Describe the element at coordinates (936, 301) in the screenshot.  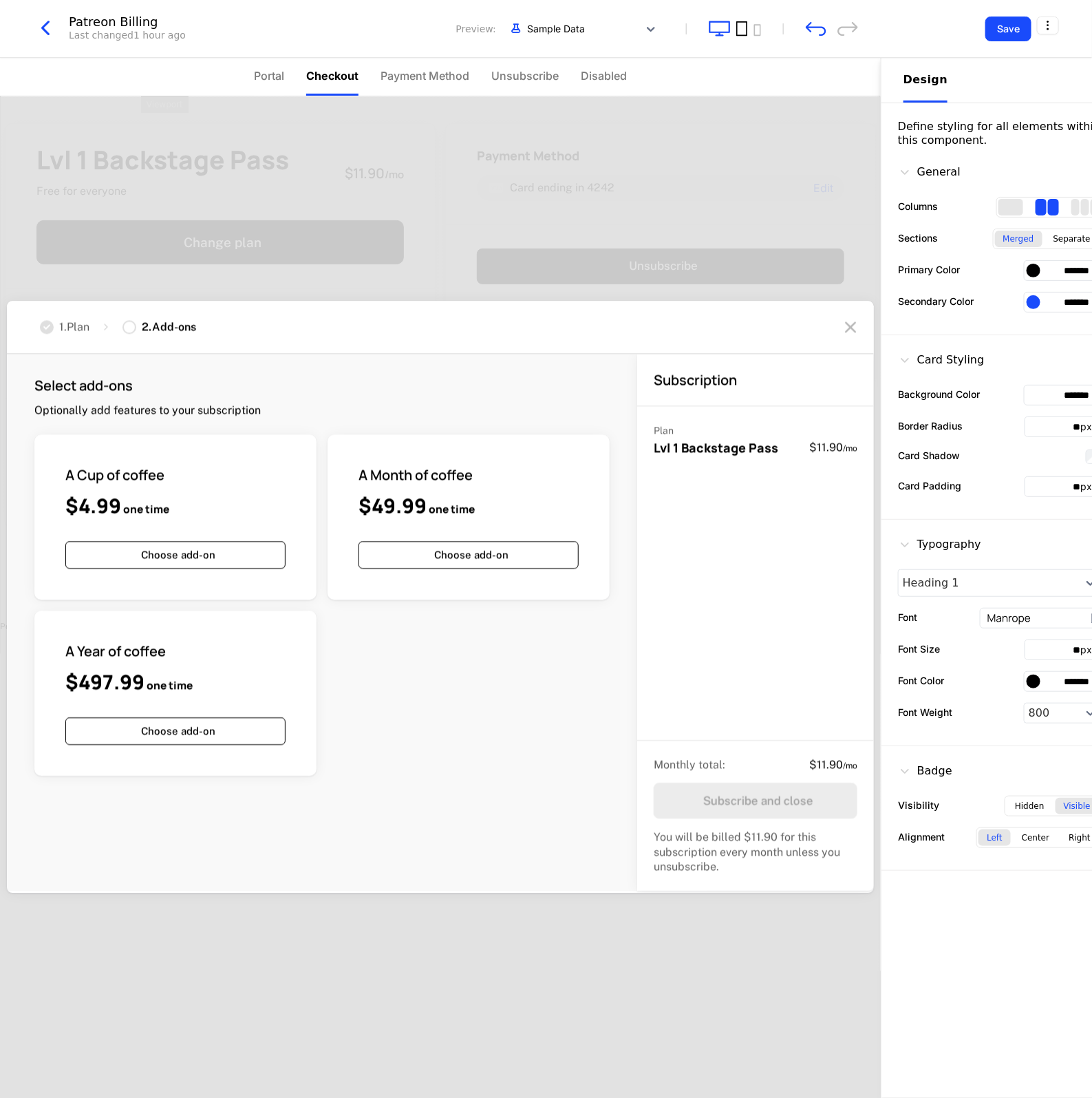
I see `label: Secondary Color` at that location.